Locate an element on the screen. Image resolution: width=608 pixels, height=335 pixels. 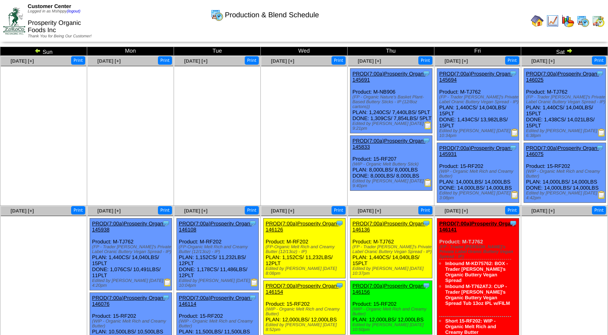
td: Sat is located at coordinates (565, 51).